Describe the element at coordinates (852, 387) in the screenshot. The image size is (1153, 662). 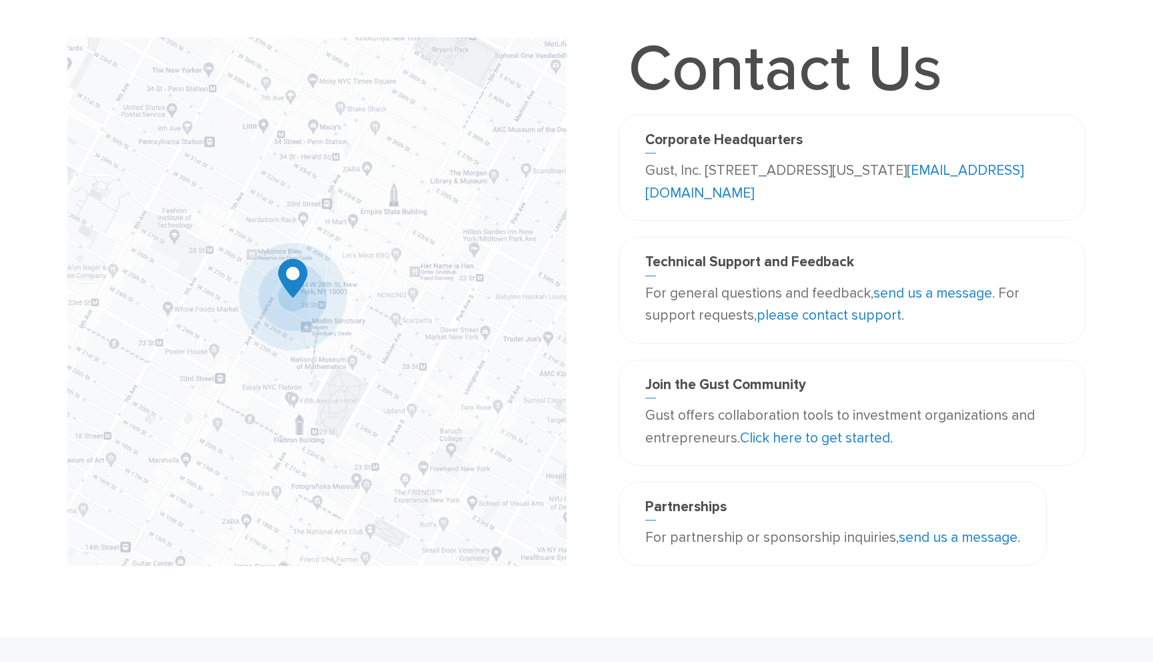
I see `h3: Join the Gust Community` at that location.